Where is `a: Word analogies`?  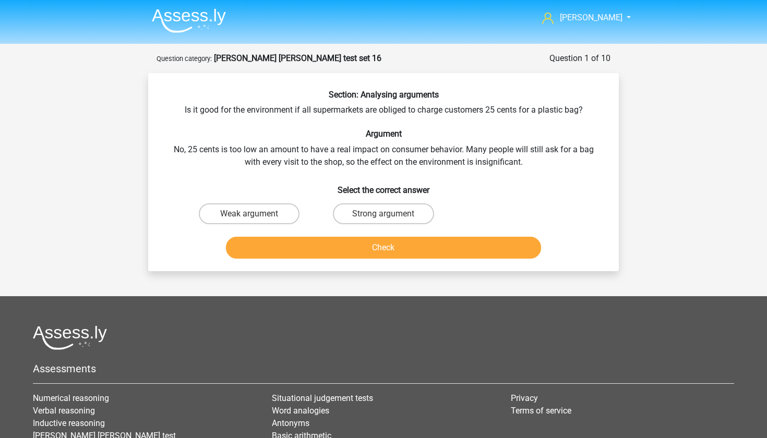
a: Word analogies is located at coordinates (301, 411).